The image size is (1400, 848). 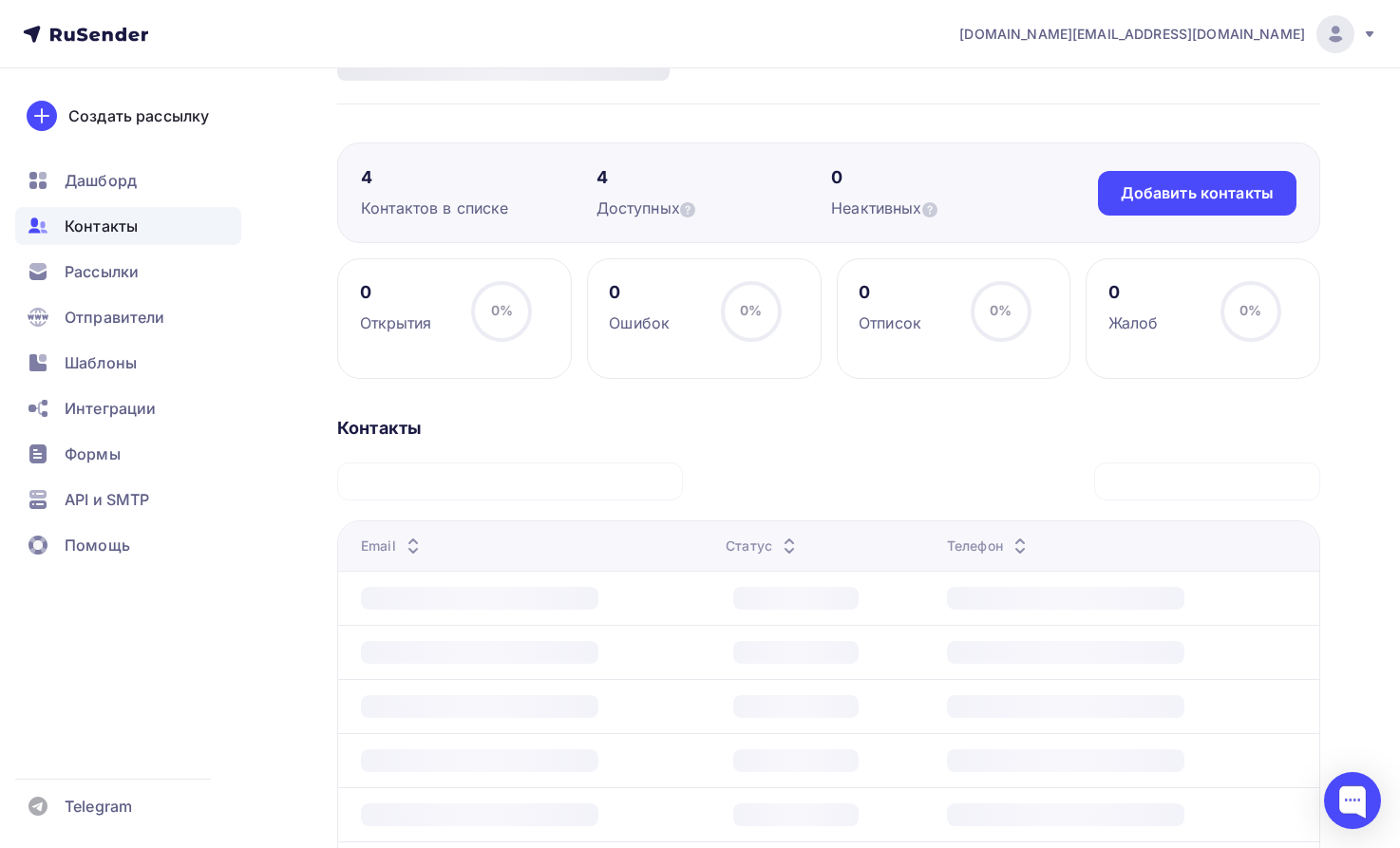 What do you see at coordinates (715, 208) in the screenshot?
I see `div: Доступных` at bounding box center [715, 208].